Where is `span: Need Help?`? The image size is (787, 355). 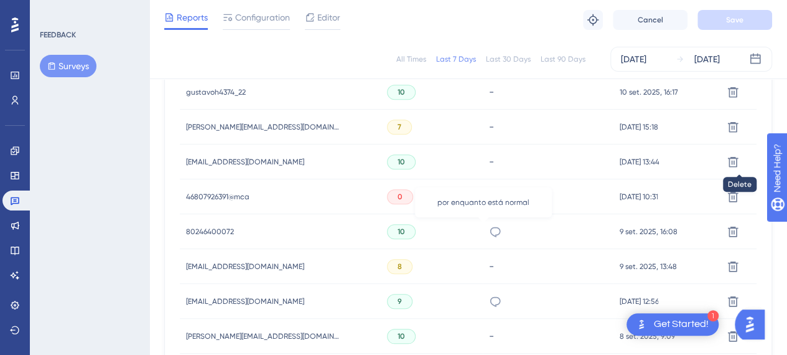 span: Need Help? is located at coordinates (54, 11).